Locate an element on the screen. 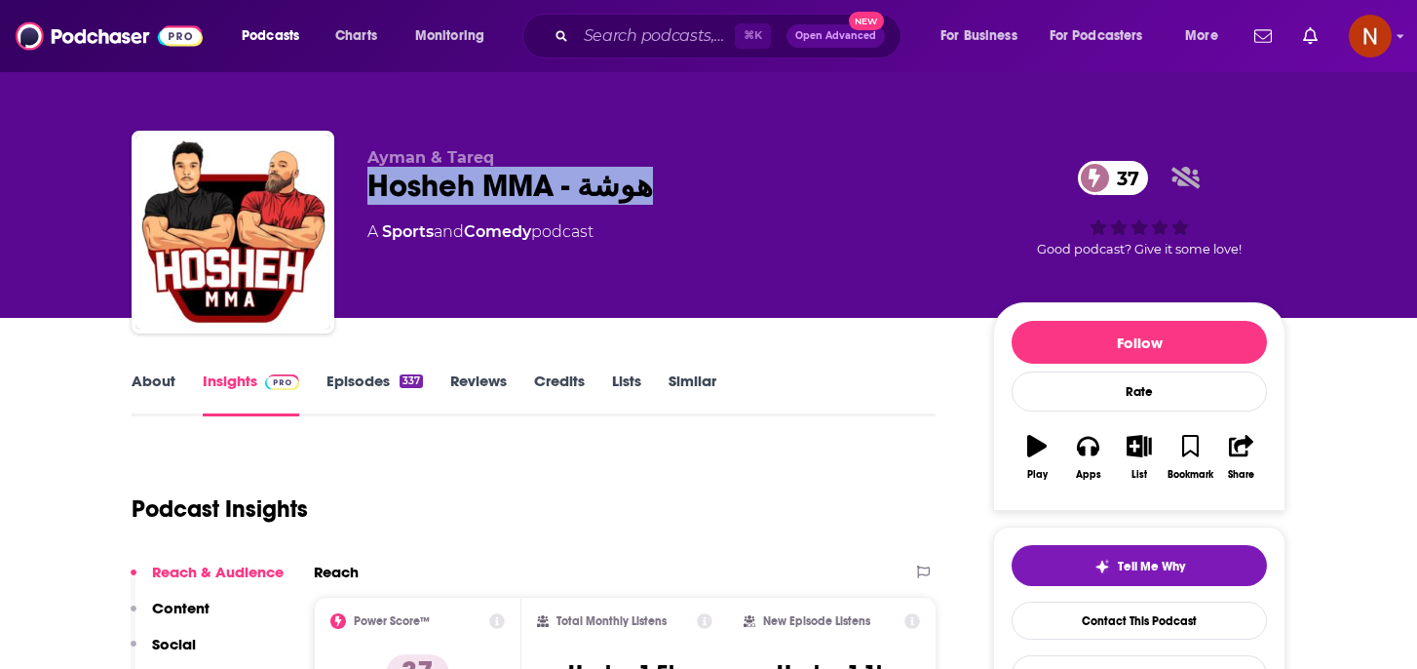 This screenshot has height=669, width=1417. span: For Business is located at coordinates (979, 36).